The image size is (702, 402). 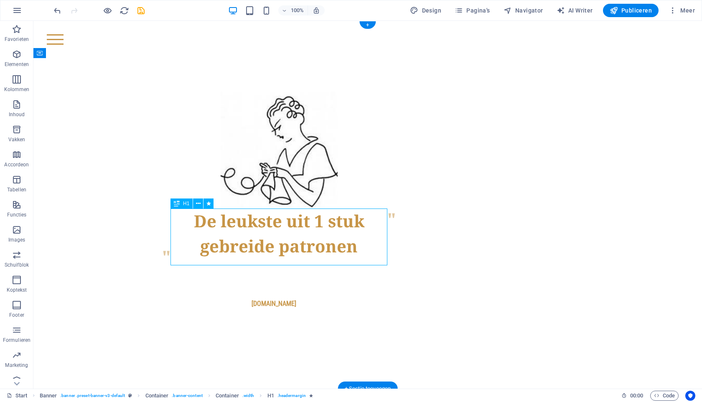 I want to click on h6: Sessietijd, so click(x=633, y=396).